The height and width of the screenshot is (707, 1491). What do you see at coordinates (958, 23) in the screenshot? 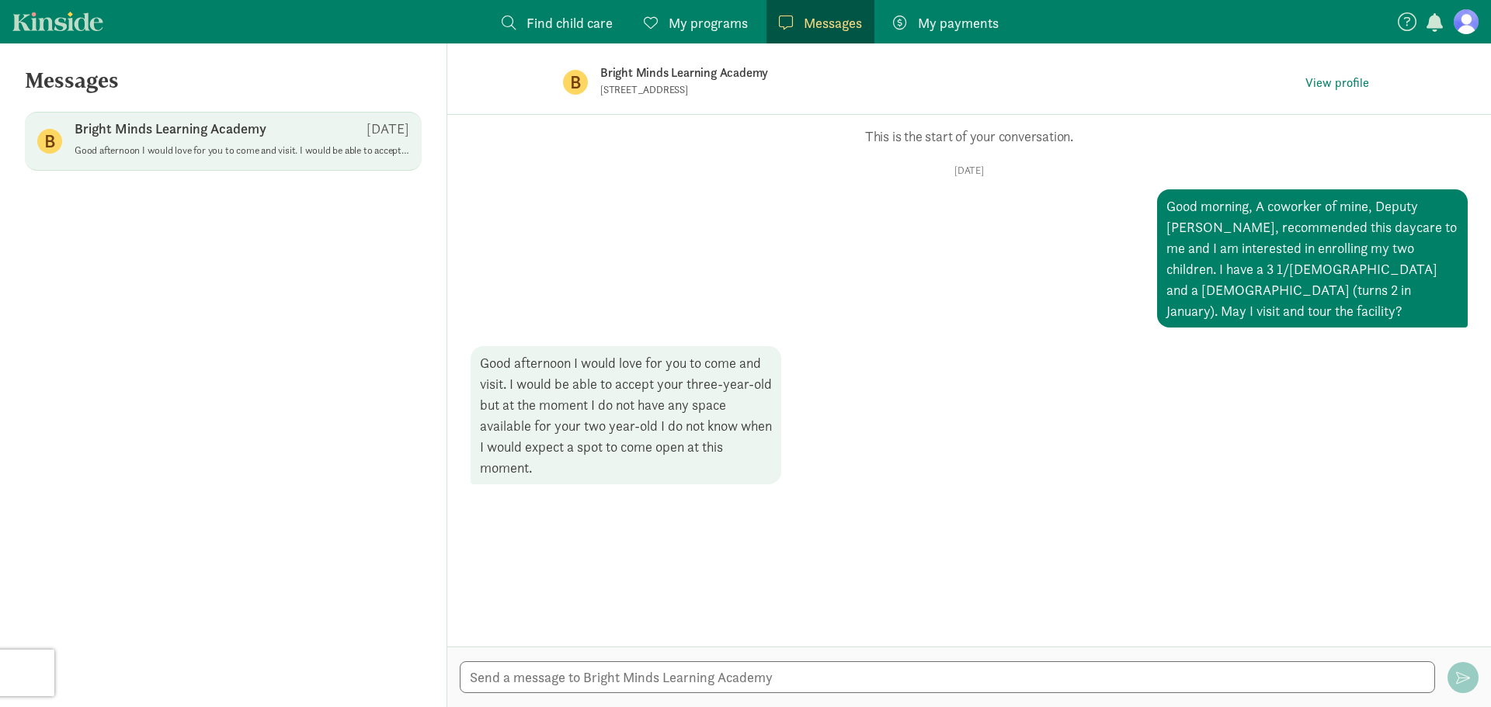
I see `span: My payments` at bounding box center [958, 23].